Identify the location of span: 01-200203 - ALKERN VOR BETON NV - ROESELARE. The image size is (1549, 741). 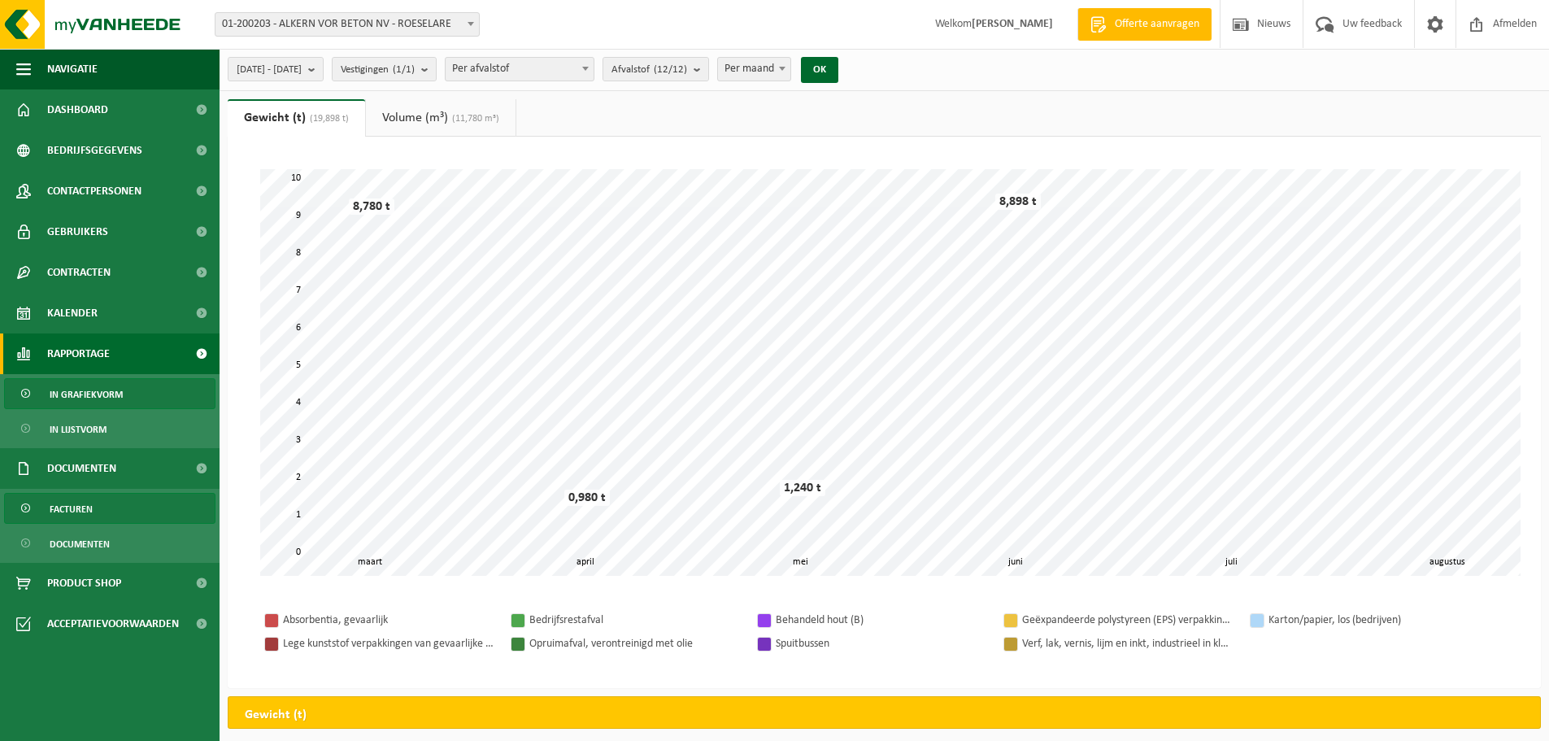
(347, 24).